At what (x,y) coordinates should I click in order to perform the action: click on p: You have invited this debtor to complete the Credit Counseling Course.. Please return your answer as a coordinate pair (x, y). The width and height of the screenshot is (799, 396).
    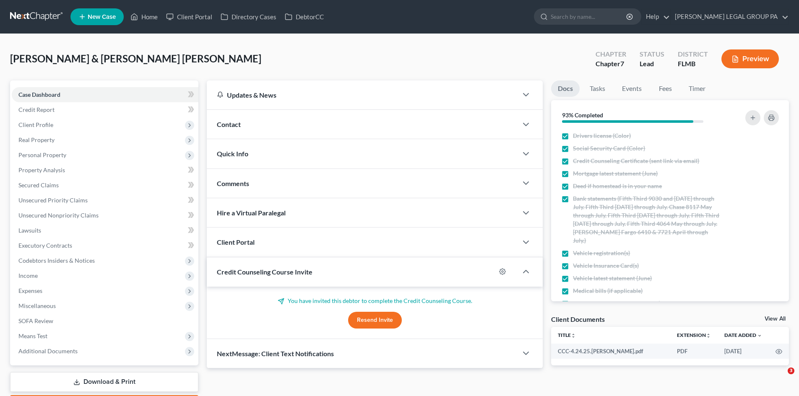
    Looking at the image, I should click on (374, 301).